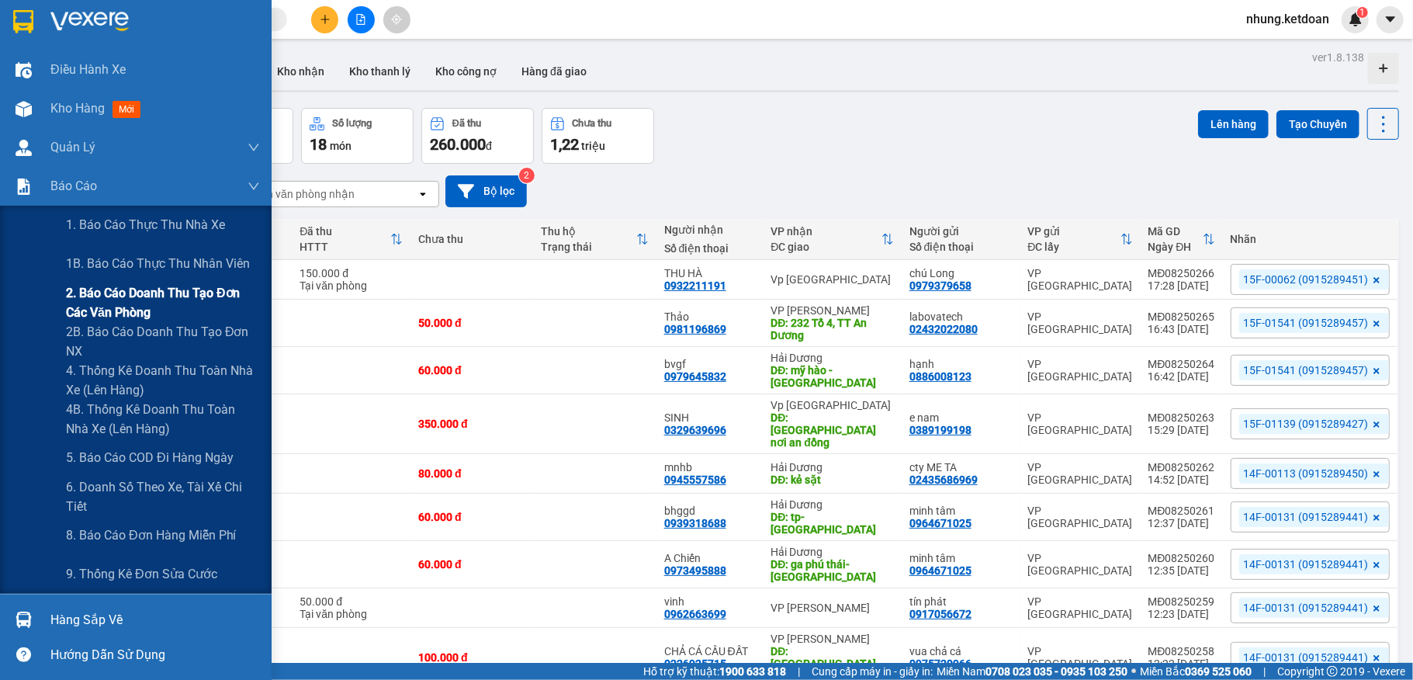 The image size is (1413, 680). What do you see at coordinates (961, 558) in the screenshot?
I see `div: minh tâm` at bounding box center [961, 558].